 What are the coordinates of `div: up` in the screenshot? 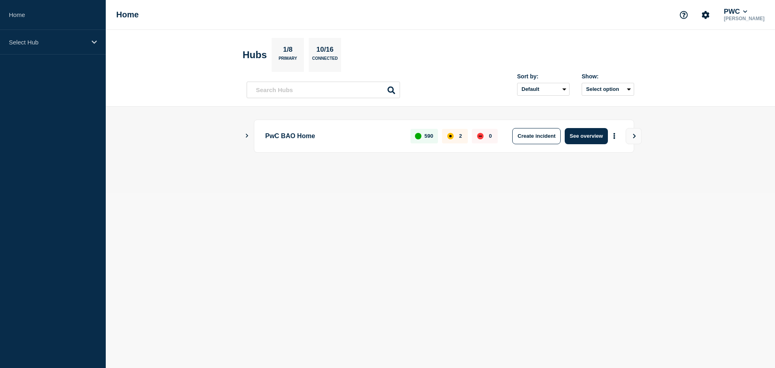 It's located at (418, 136).